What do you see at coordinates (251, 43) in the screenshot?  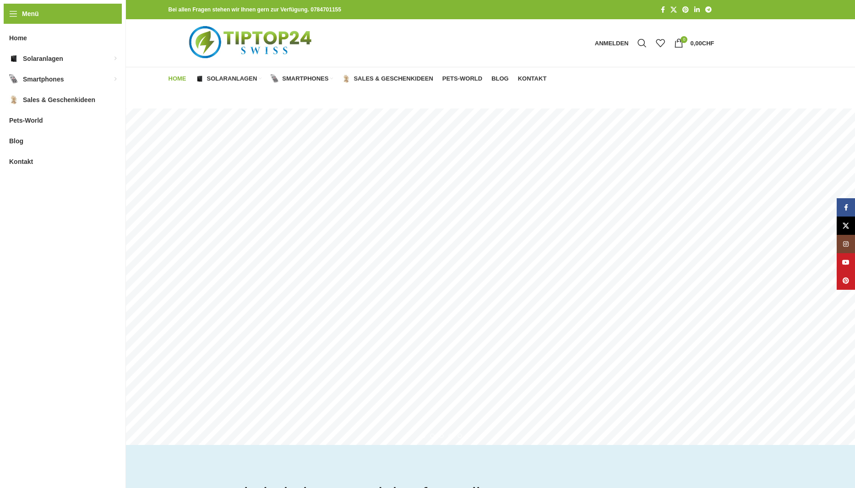 I see `img: Tiptop24 Nachhaltige & Faire Produkte` at bounding box center [251, 43].